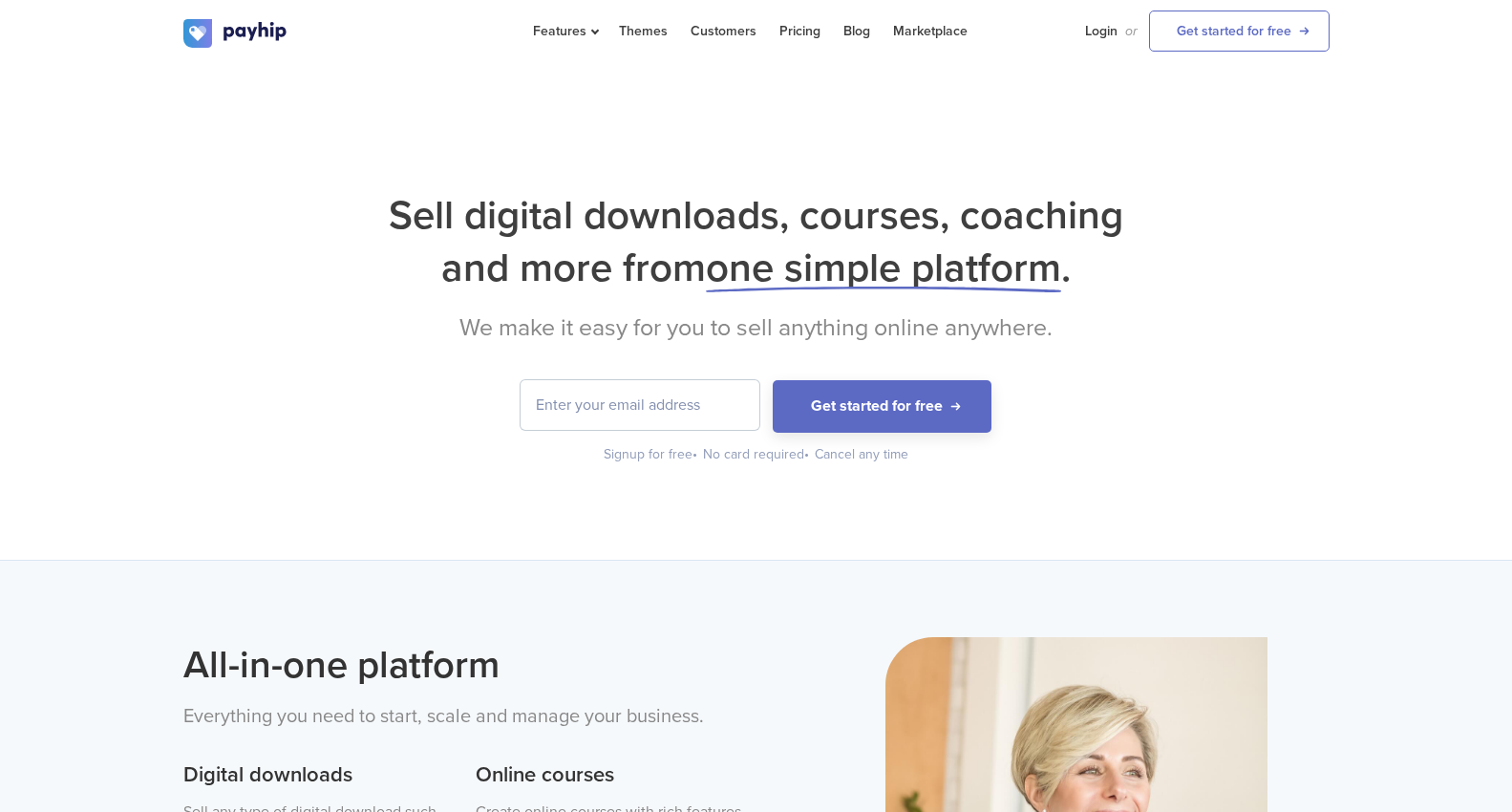 This screenshot has width=1512, height=812. I want to click on div: Signup for free, so click(652, 455).